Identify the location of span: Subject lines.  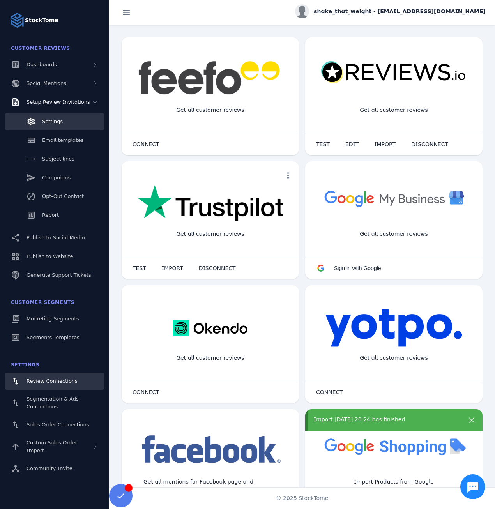
(58, 159).